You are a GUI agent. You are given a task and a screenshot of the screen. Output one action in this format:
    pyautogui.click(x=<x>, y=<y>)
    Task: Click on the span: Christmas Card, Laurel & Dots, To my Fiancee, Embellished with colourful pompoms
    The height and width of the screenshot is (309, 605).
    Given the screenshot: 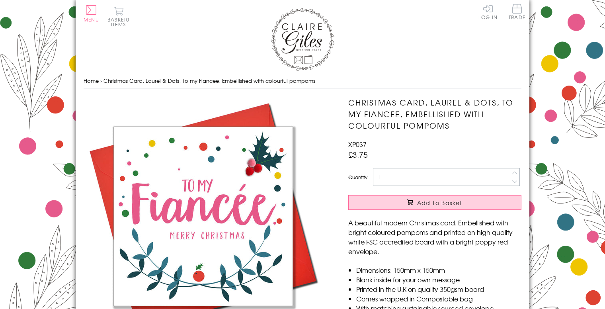 What is the action you would take?
    pyautogui.click(x=209, y=80)
    